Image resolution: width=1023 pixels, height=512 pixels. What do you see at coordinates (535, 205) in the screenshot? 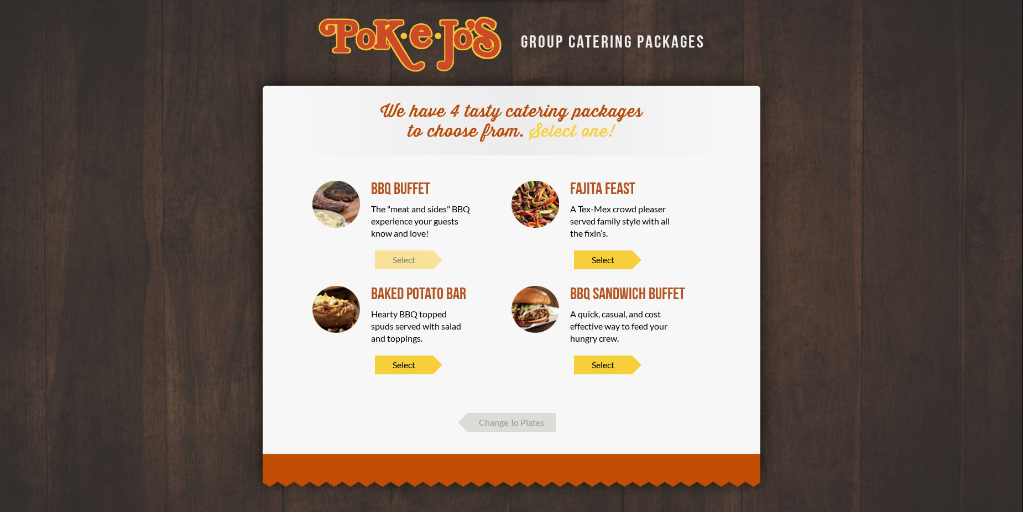
I see `img: Fajita Feast` at bounding box center [535, 205].